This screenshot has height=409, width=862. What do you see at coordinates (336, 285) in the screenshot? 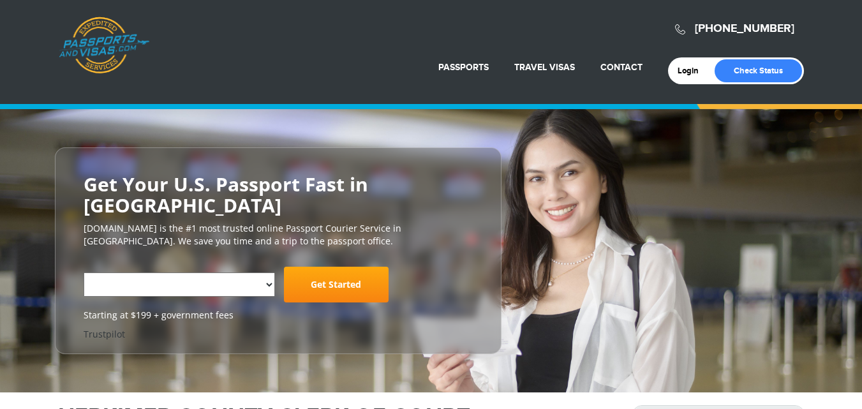
I see `a: Get Started` at bounding box center [336, 285].